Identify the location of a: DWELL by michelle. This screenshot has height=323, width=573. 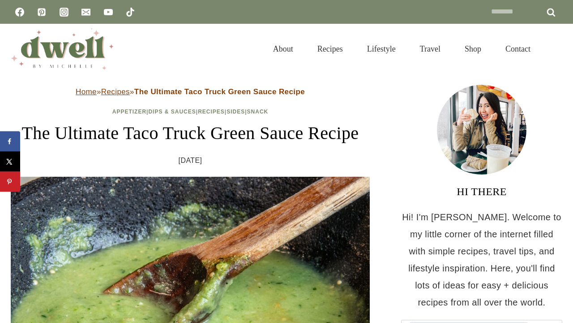
(62, 49).